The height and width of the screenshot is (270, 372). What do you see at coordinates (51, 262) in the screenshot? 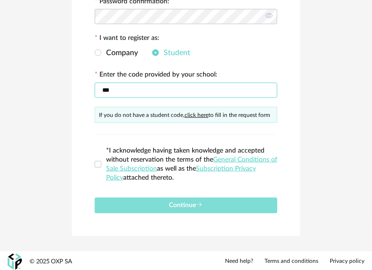
I see `div: © 2025 OXP SA` at bounding box center [51, 262].